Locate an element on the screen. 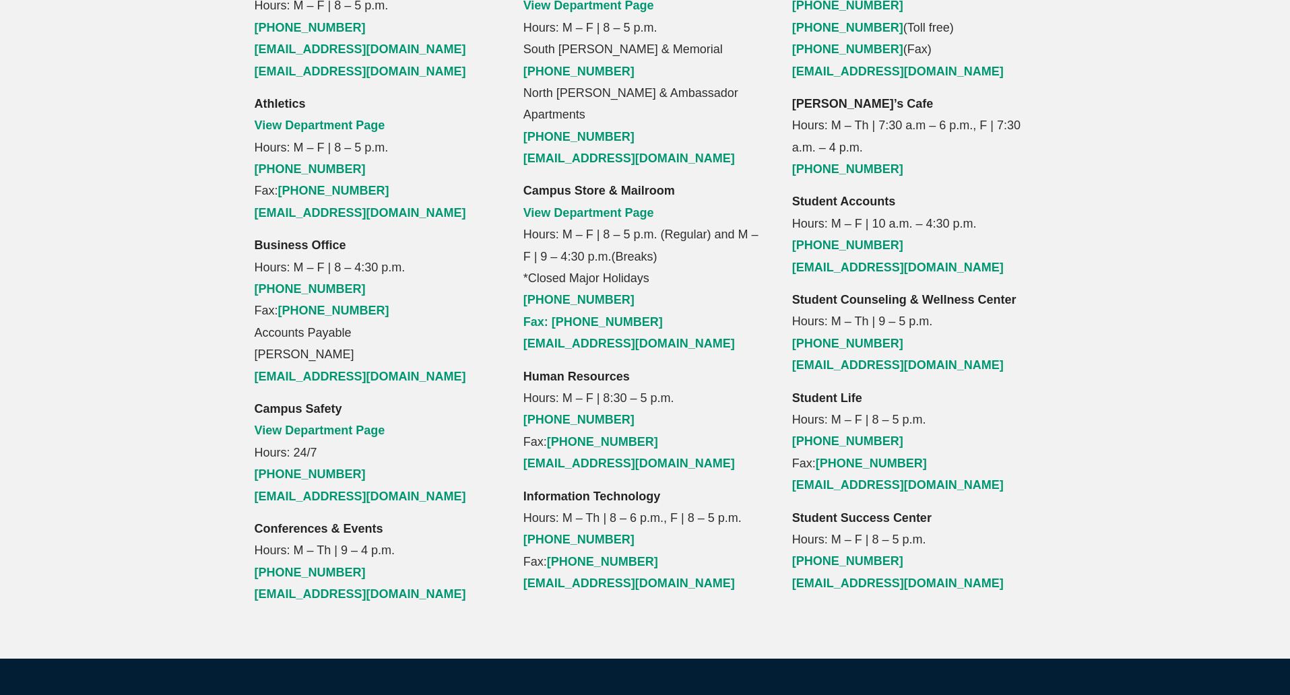 The image size is (1290, 695). strong: Student Life is located at coordinates (827, 398).